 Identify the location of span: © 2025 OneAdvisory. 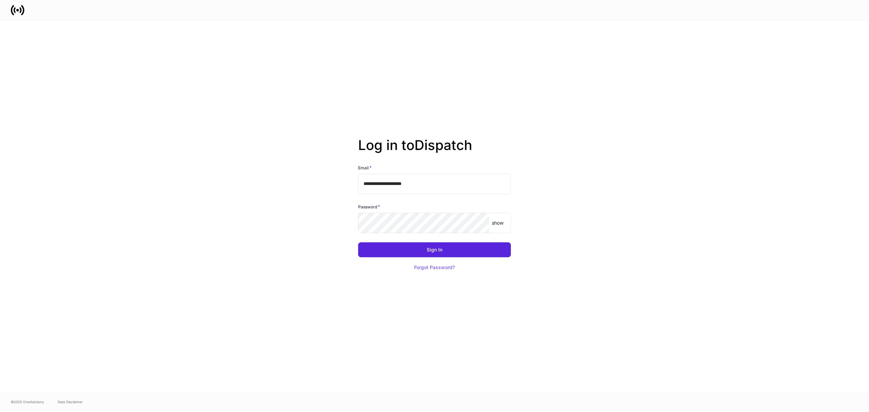
(27, 402).